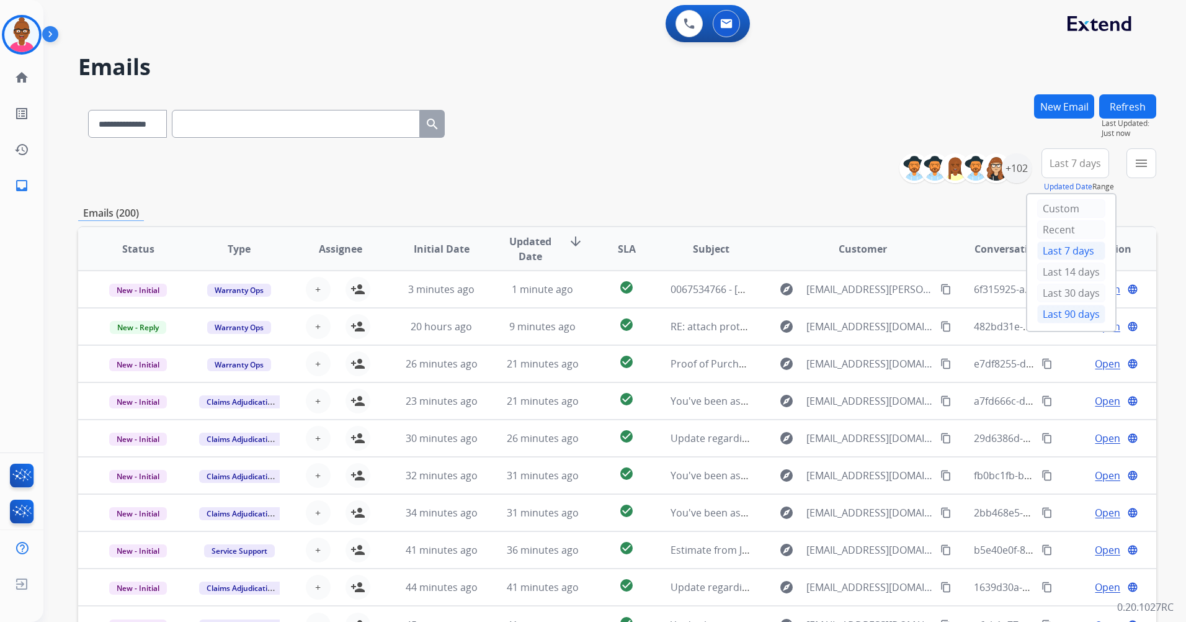 Image resolution: width=1186 pixels, height=622 pixels. What do you see at coordinates (442, 513) in the screenshot?
I see `span: 34 minutes ago` at bounding box center [442, 513].